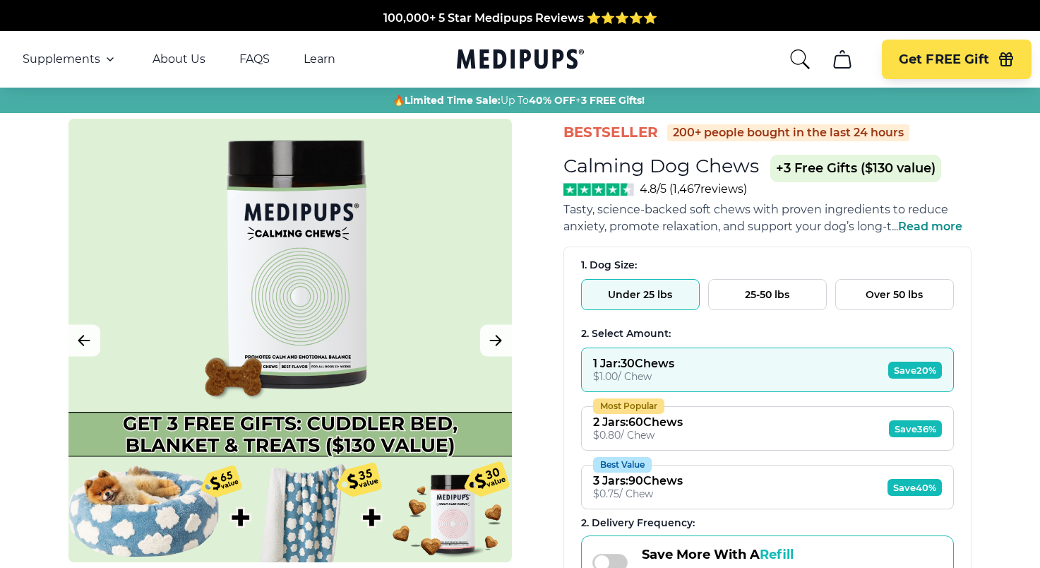 The image size is (1040, 568). I want to click on button: Best Value3 Jars:90Chews$0.75/ ChewSave40%, so click(768, 487).